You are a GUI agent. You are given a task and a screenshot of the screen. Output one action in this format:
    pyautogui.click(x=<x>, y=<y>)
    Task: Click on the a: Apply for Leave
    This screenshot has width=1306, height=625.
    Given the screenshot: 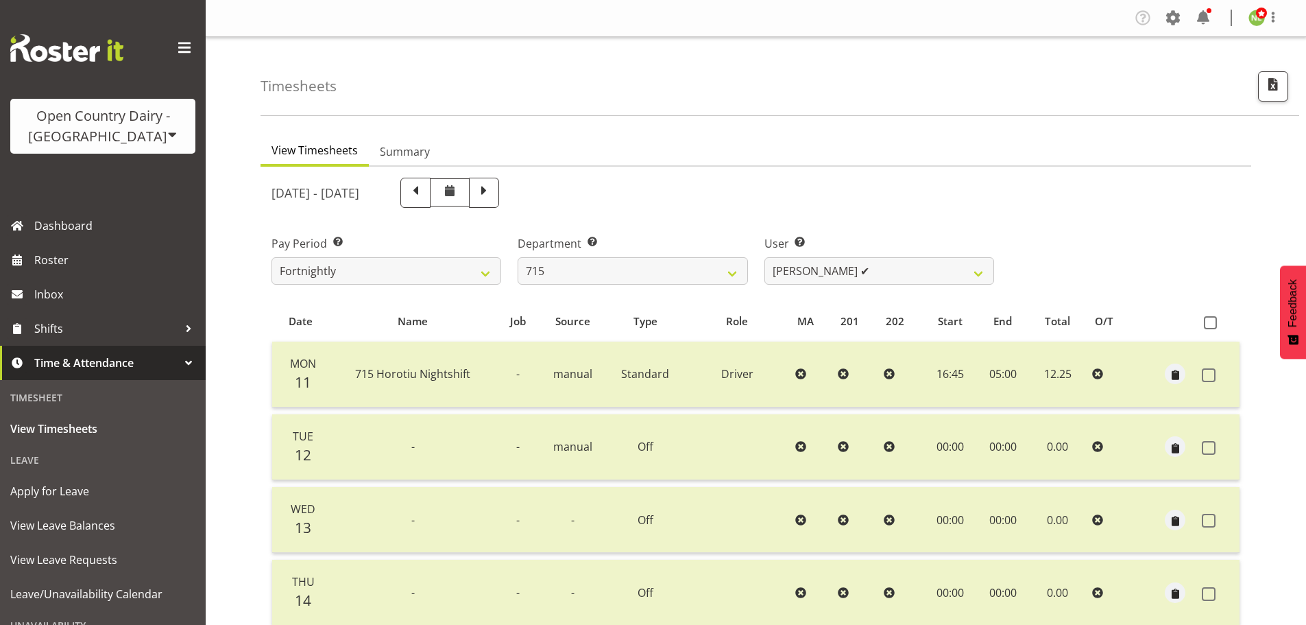 What is the action you would take?
    pyautogui.click(x=103, y=491)
    